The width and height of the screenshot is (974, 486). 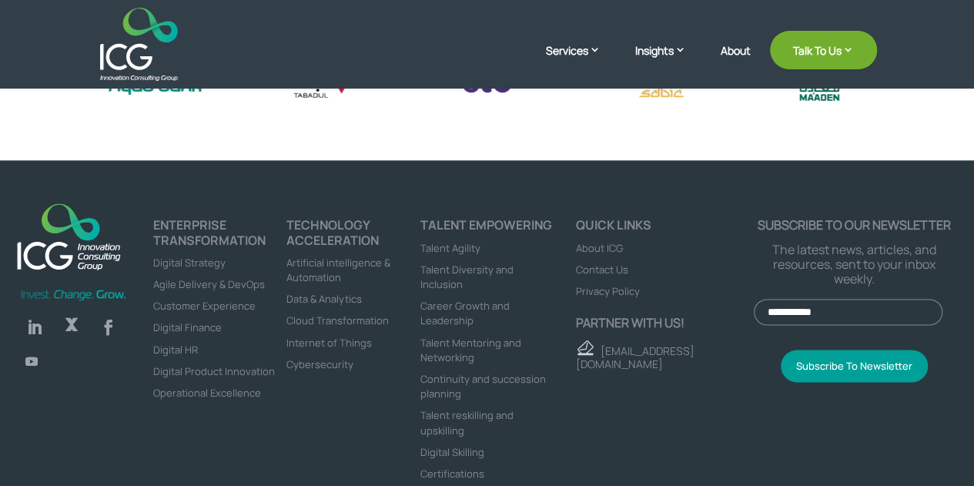 What do you see at coordinates (176, 350) in the screenshot?
I see `span: Digital HR` at bounding box center [176, 350].